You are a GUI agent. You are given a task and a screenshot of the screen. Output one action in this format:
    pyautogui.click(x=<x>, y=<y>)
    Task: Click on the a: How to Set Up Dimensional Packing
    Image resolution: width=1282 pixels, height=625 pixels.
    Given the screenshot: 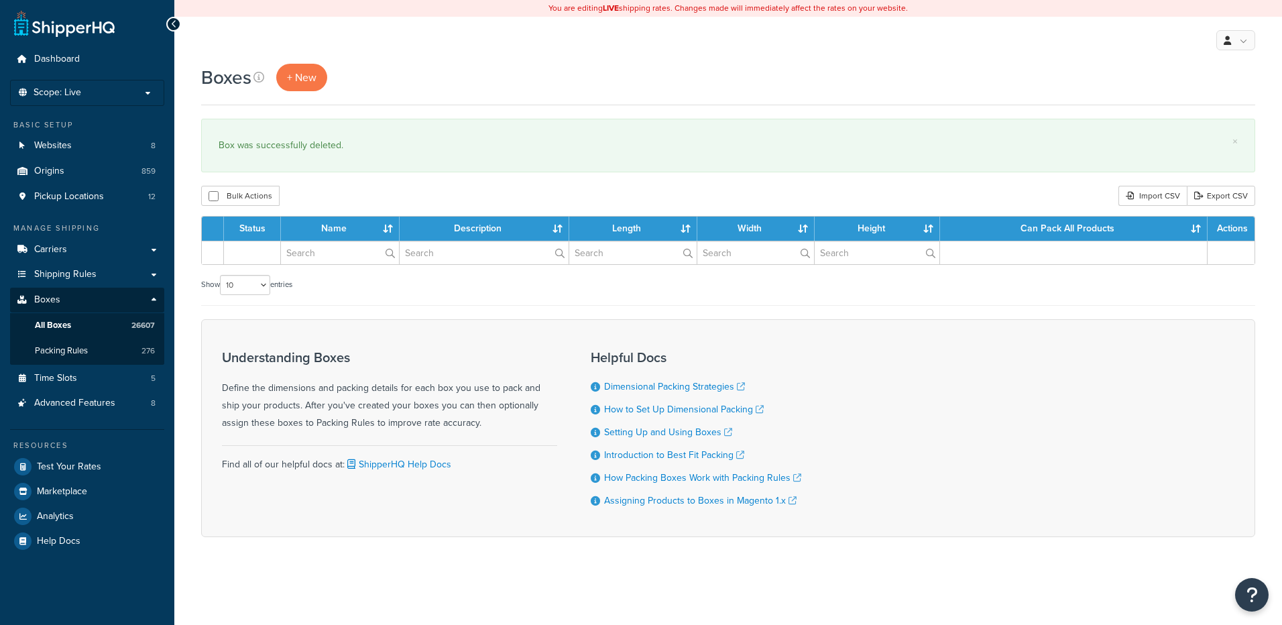 What is the action you would take?
    pyautogui.click(x=684, y=409)
    